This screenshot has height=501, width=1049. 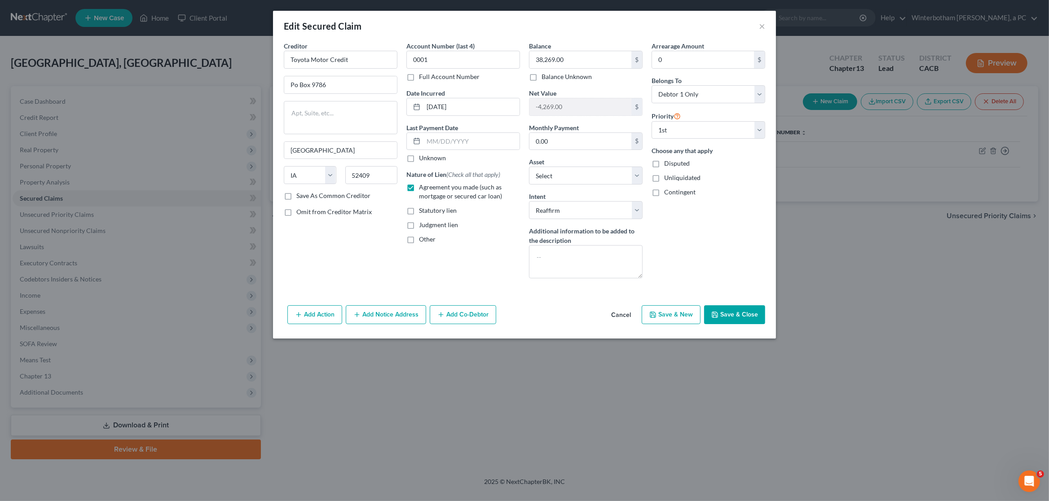 I want to click on button: Add Notice Address, so click(x=386, y=315).